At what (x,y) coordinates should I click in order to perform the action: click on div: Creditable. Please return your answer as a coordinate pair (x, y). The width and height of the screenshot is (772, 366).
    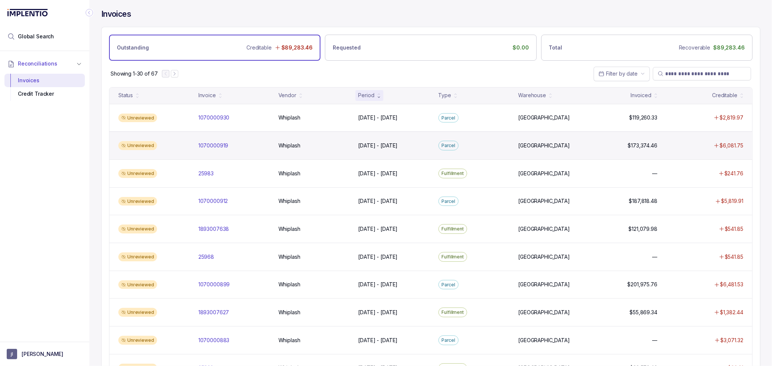
    Looking at the image, I should click on (724, 95).